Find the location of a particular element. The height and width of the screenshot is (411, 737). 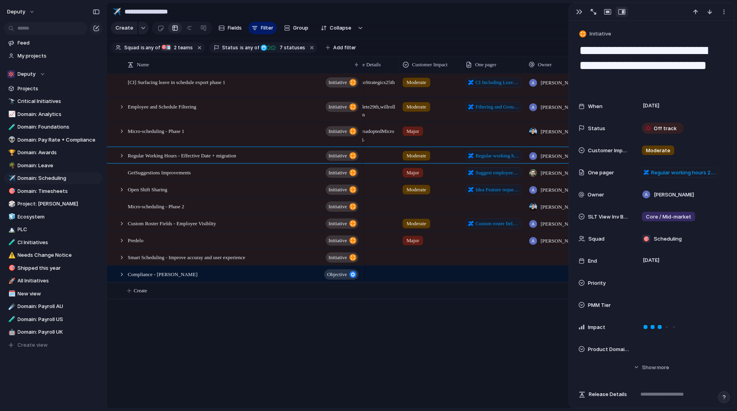

a: ⚠️Needs Change Notice is located at coordinates (53, 255).